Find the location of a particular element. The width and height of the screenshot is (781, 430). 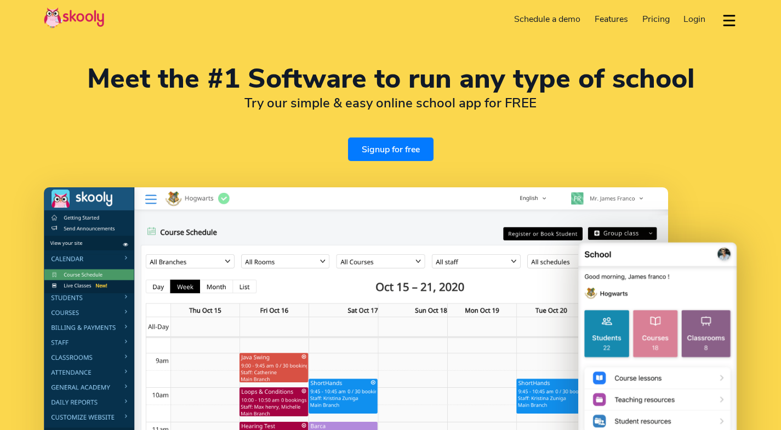

span: Pricing is located at coordinates (656, 19).